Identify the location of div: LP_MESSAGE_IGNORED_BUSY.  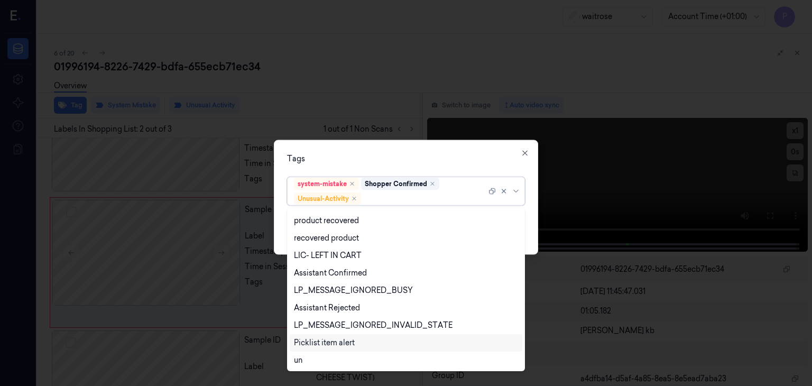
(353, 290).